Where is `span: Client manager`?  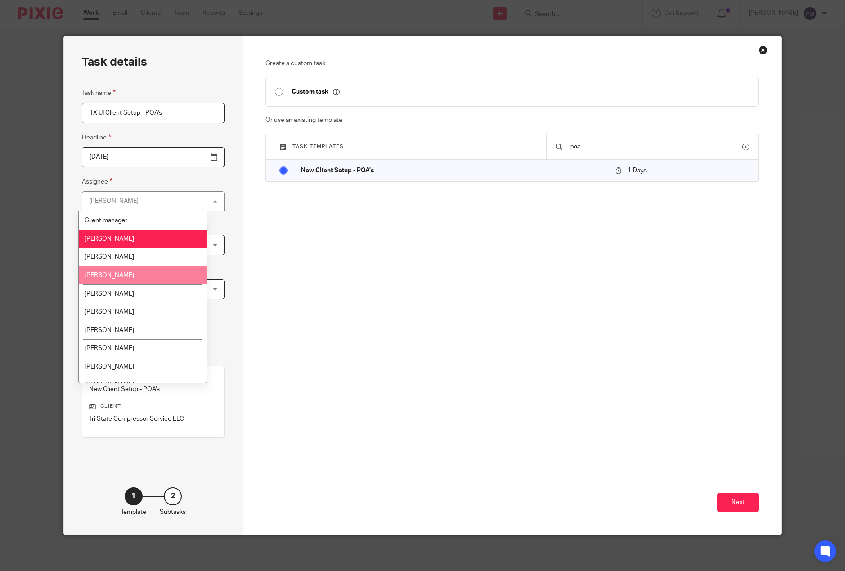
span: Client manager is located at coordinates (106, 220).